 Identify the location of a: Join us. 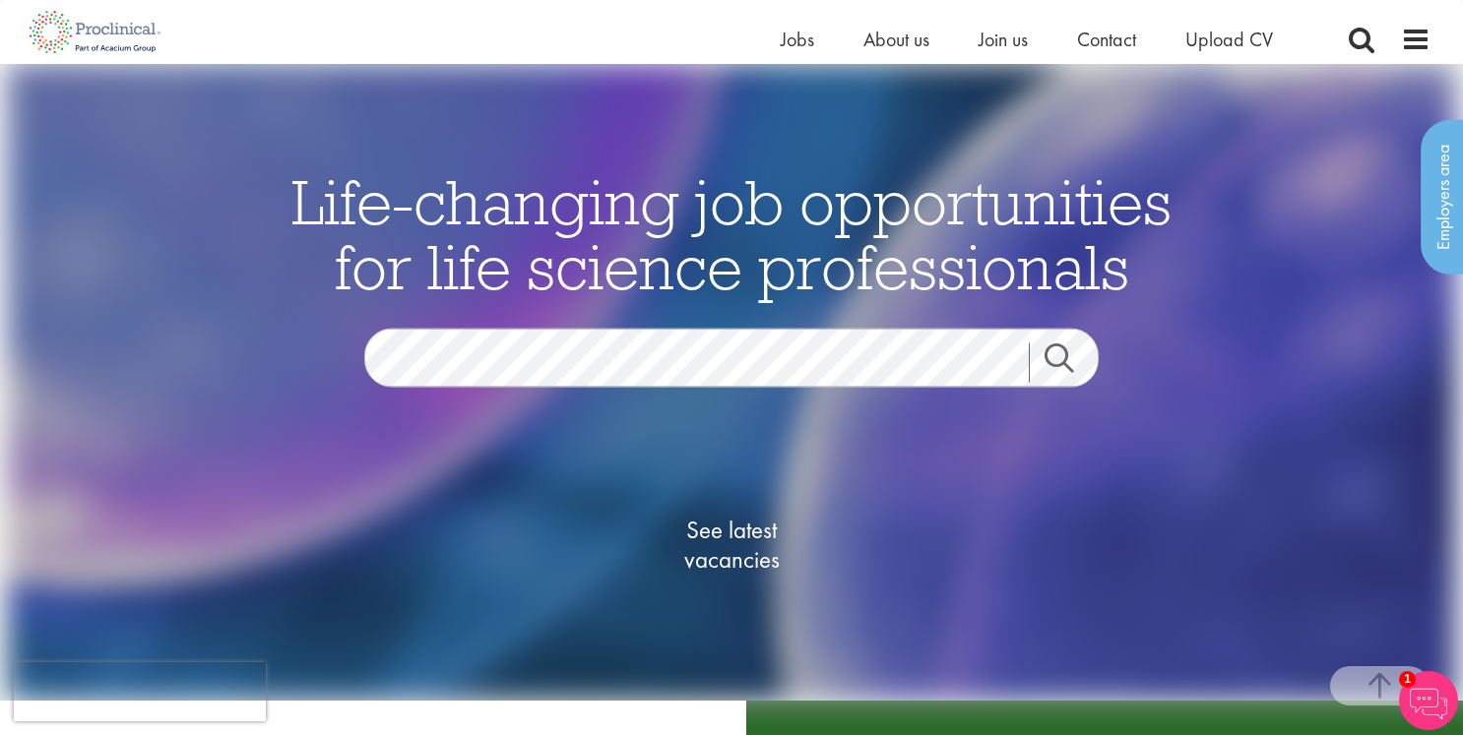
(1003, 39).